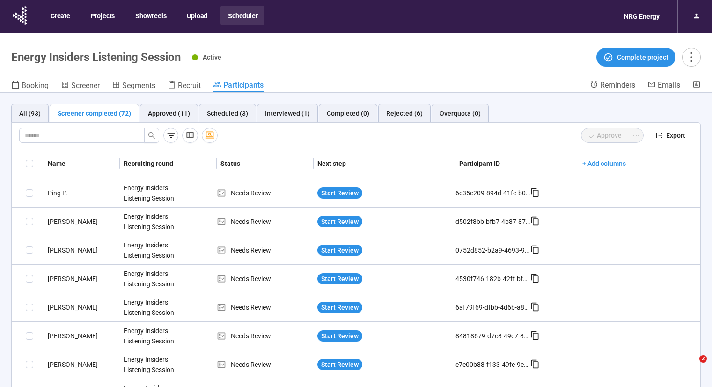  What do you see at coordinates (604, 163) in the screenshot?
I see `button: + Add columns` at bounding box center [604, 163].